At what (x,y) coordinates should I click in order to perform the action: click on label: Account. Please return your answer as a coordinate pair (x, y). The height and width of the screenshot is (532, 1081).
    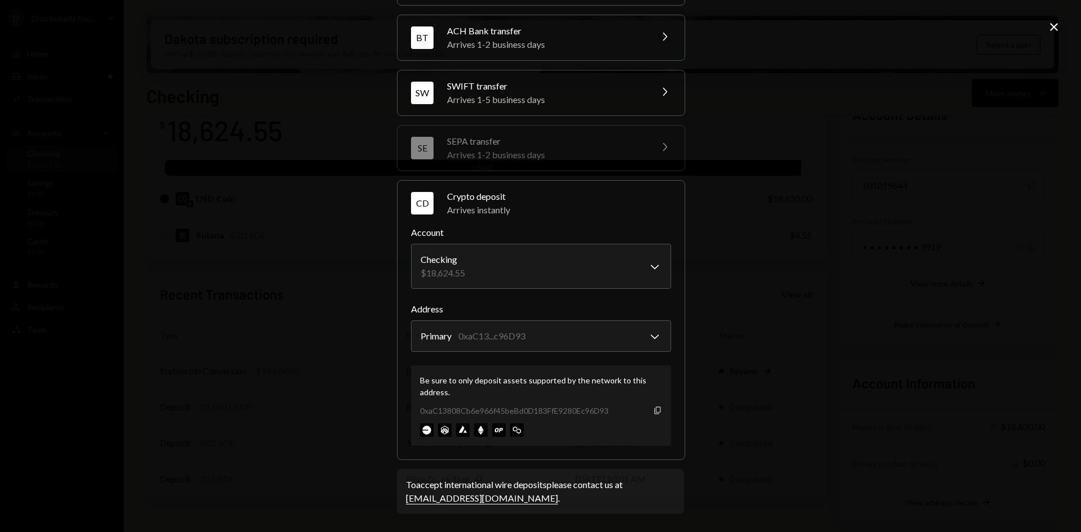
    Looking at the image, I should click on (541, 233).